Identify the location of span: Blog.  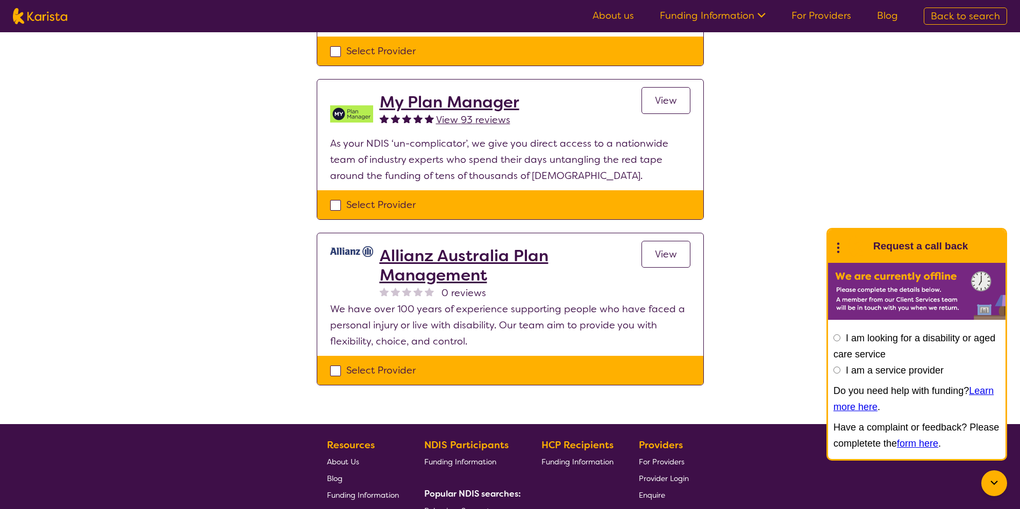
(334, 478).